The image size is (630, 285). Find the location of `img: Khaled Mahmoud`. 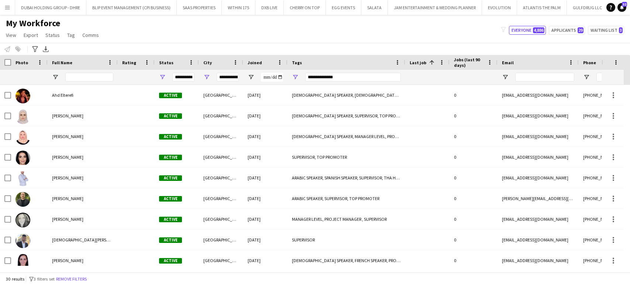

img: Khaled Mahmoud is located at coordinates (23, 179).